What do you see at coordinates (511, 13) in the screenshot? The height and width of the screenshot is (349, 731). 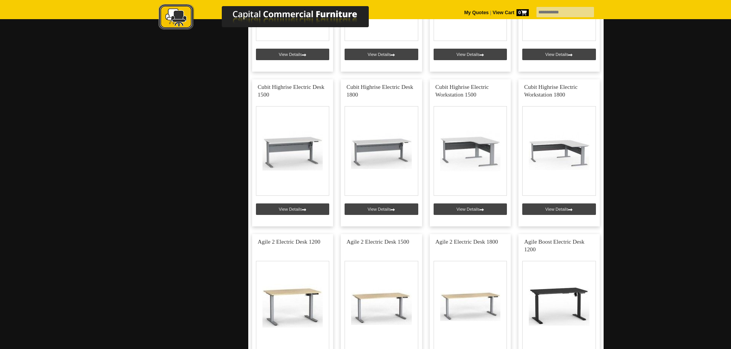 I see `strong: View Cart` at bounding box center [511, 13].